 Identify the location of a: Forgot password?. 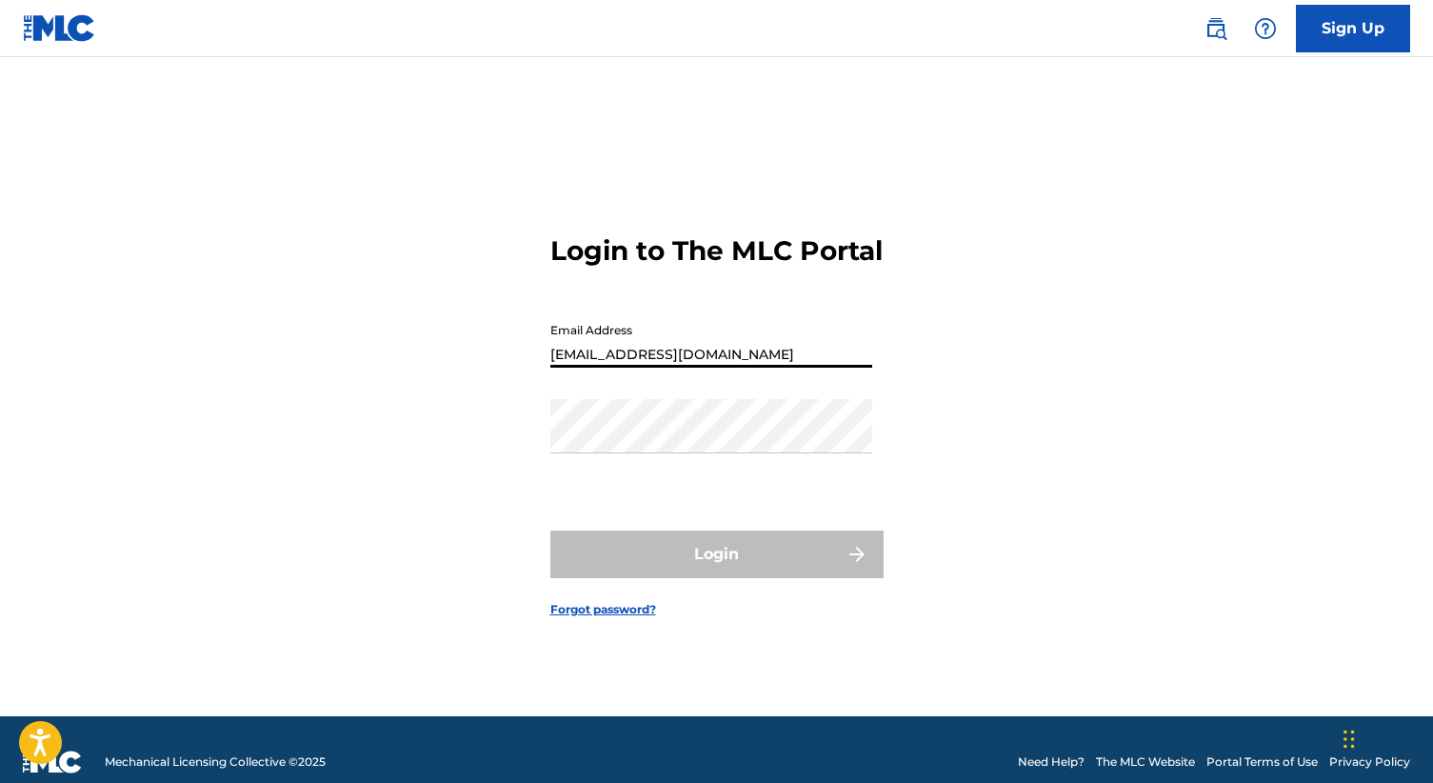
(603, 609).